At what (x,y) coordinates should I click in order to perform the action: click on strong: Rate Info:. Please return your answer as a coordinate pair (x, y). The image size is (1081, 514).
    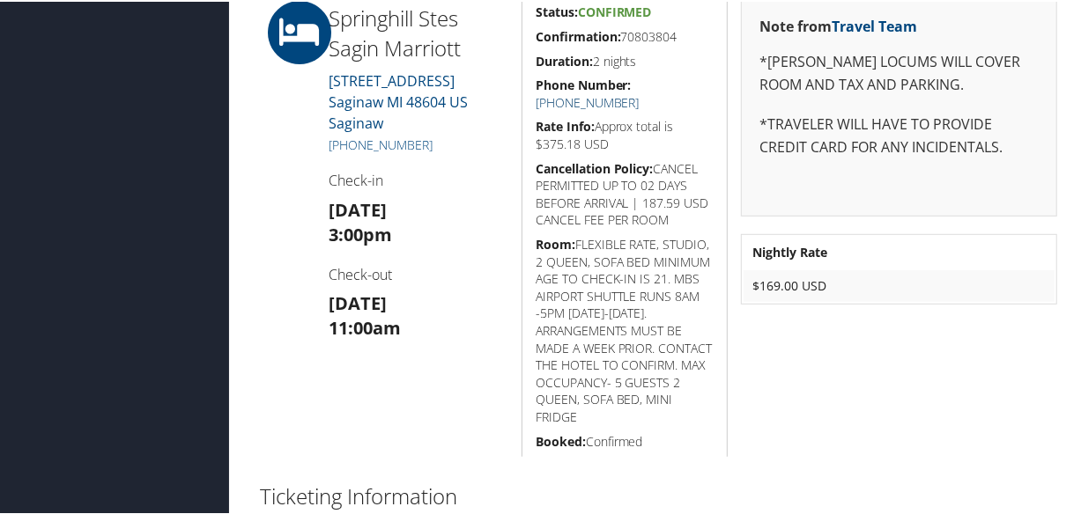
    Looking at the image, I should click on (564, 124).